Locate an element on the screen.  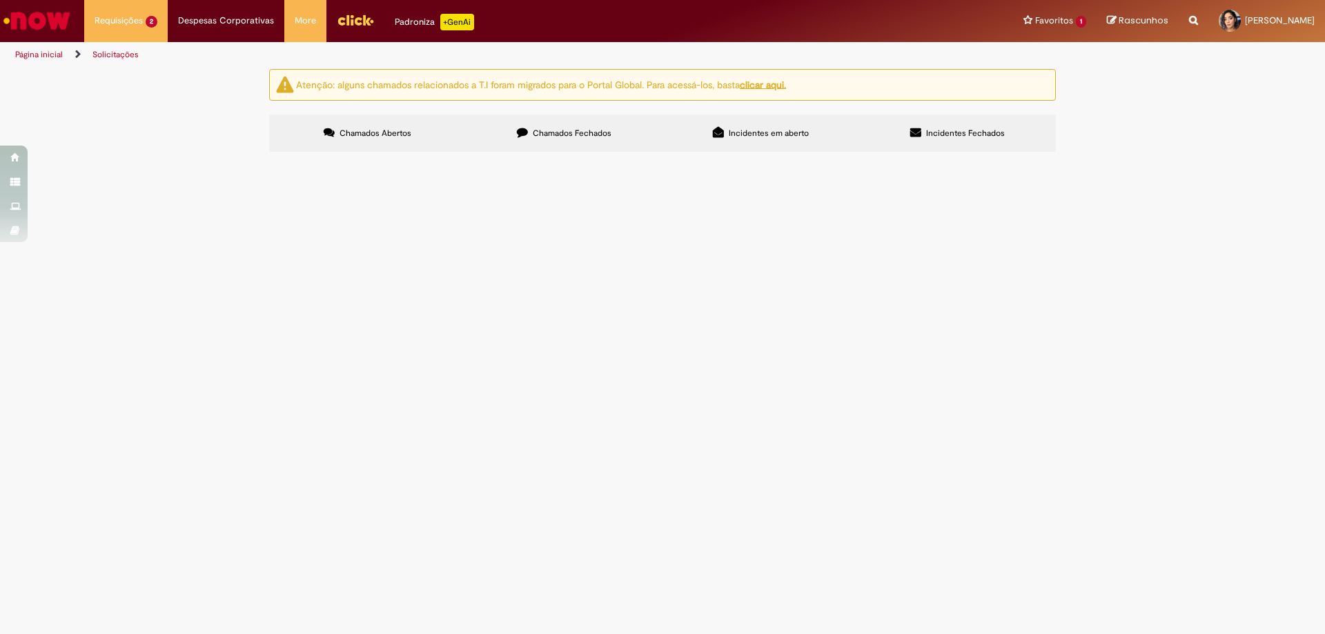
span: Rascunhos is located at coordinates (1143, 20).